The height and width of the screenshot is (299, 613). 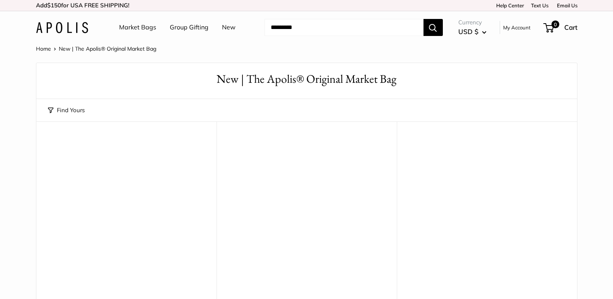 What do you see at coordinates (555, 24) in the screenshot?
I see `span: 0` at bounding box center [555, 24].